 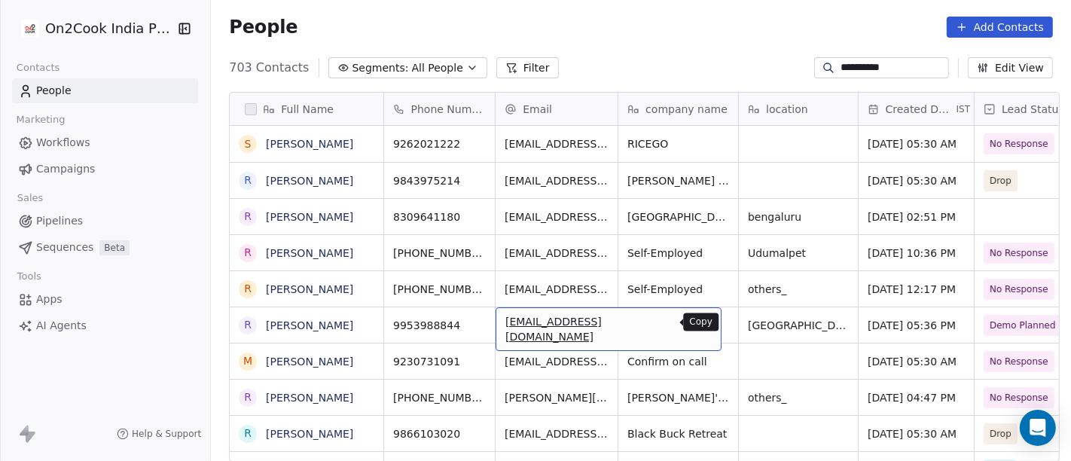 I want to click on button: Add Contacts, so click(x=999, y=27).